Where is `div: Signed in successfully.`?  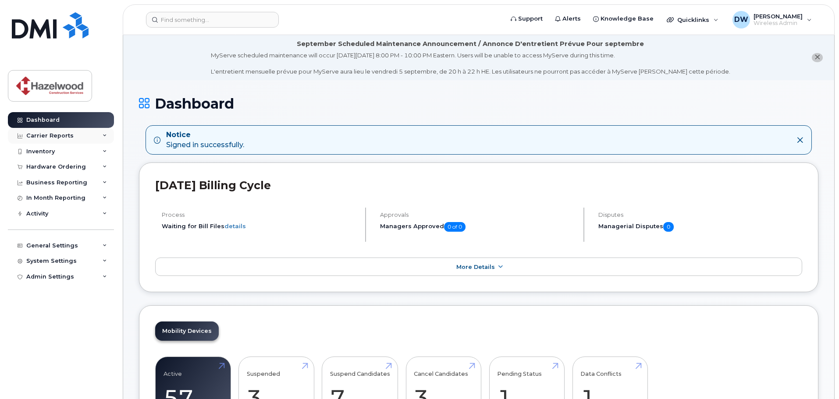 div: Signed in successfully. is located at coordinates (205, 140).